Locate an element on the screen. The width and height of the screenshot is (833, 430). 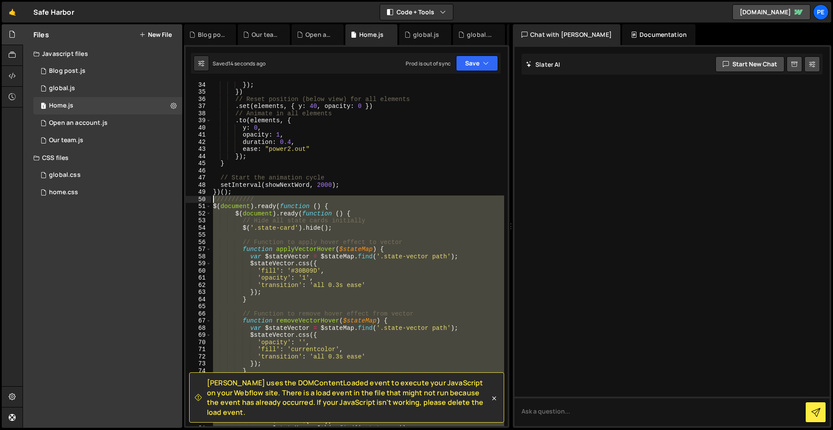
div: 16385/45146.css is located at coordinates (108, 193).